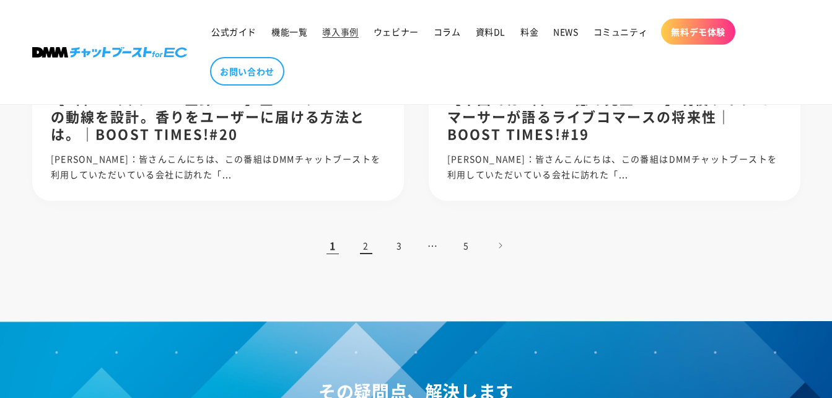 This screenshot has width=832, height=398. I want to click on a: コラム, so click(447, 32).